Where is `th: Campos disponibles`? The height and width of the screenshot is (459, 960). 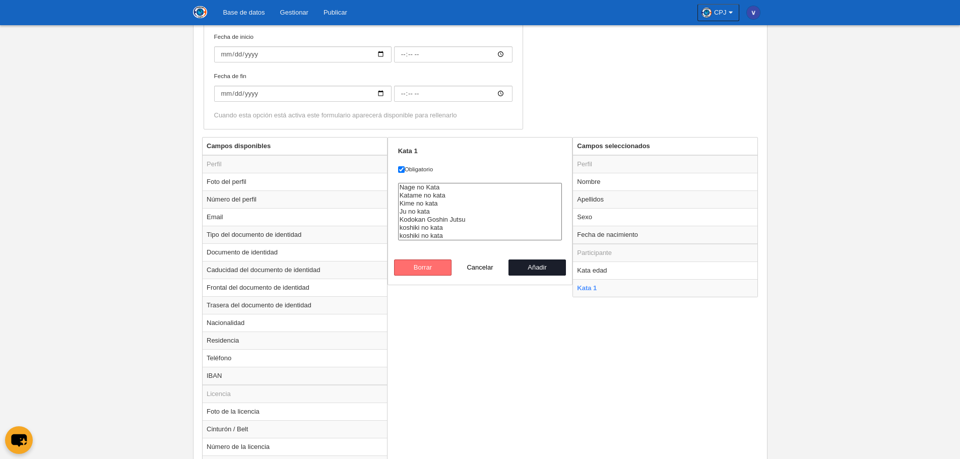
th: Campos disponibles is located at coordinates (295, 146).